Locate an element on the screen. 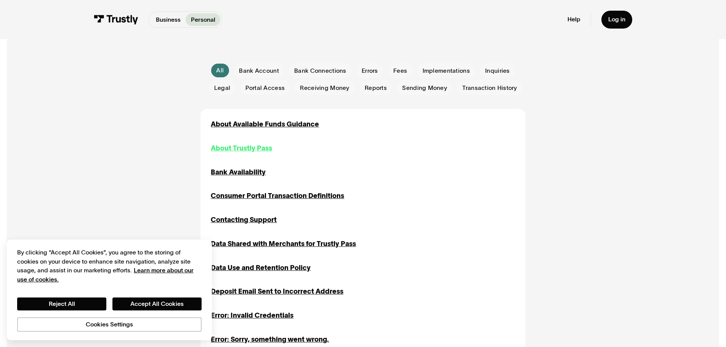 The height and width of the screenshot is (347, 726). form: Email Form is located at coordinates (363, 79).